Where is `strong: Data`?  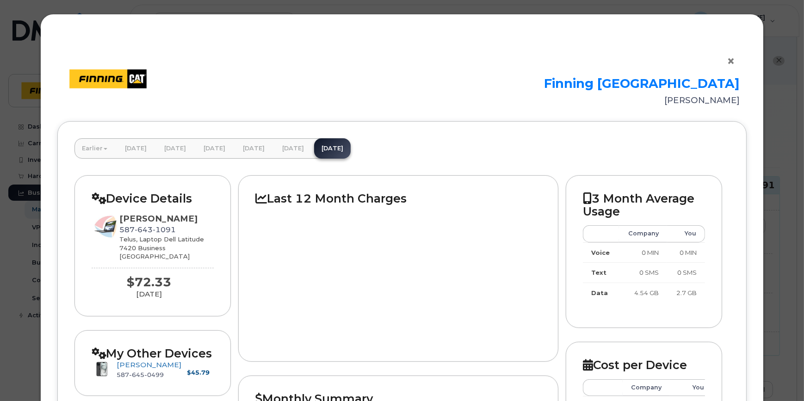
strong: Data is located at coordinates (600, 293).